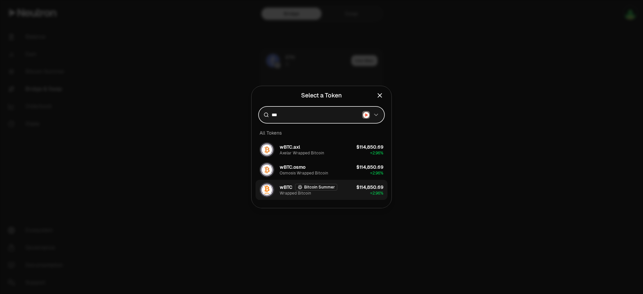  Describe the element at coordinates (380, 96) in the screenshot. I see `button: Close` at that location.